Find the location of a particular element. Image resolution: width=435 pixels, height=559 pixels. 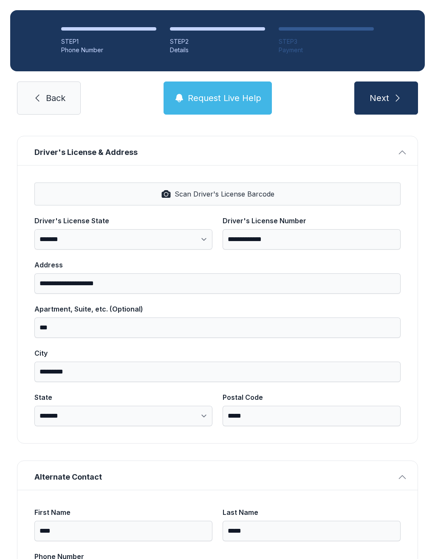

div: Phone Number is located at coordinates (109, 50).